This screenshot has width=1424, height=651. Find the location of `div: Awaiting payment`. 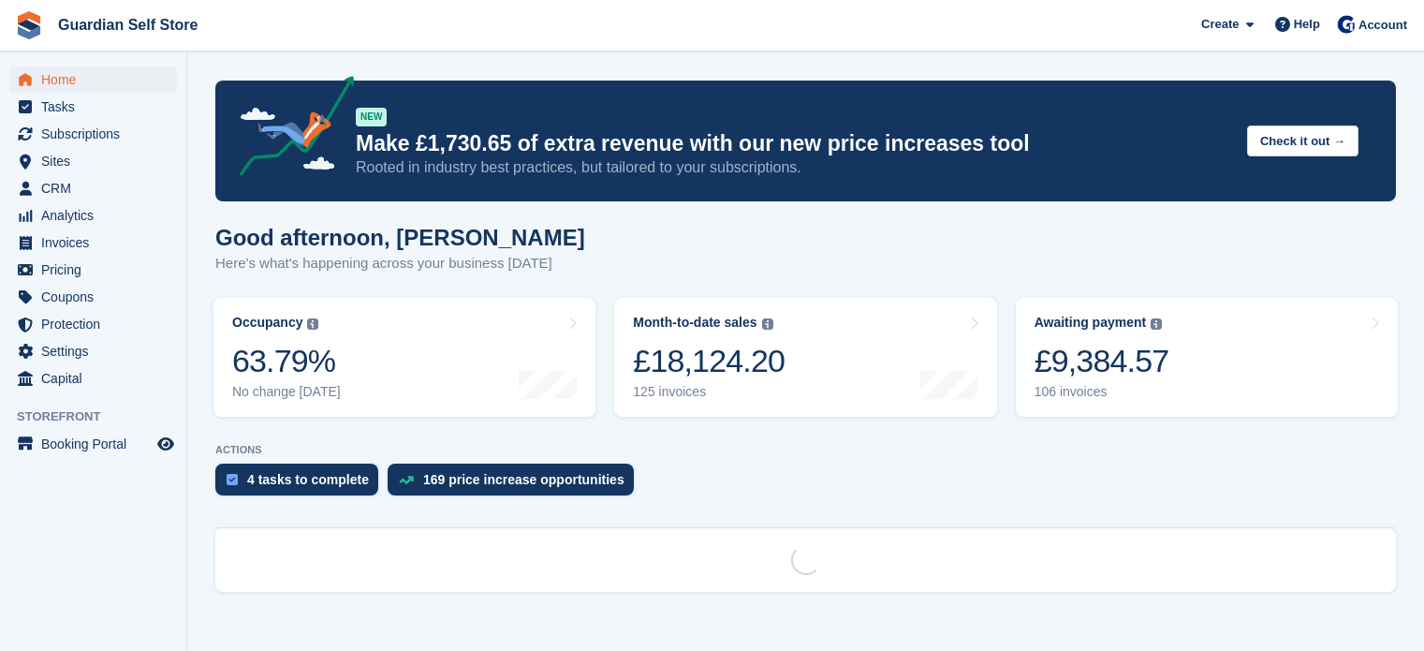

div: Awaiting payment is located at coordinates (1091, 322).